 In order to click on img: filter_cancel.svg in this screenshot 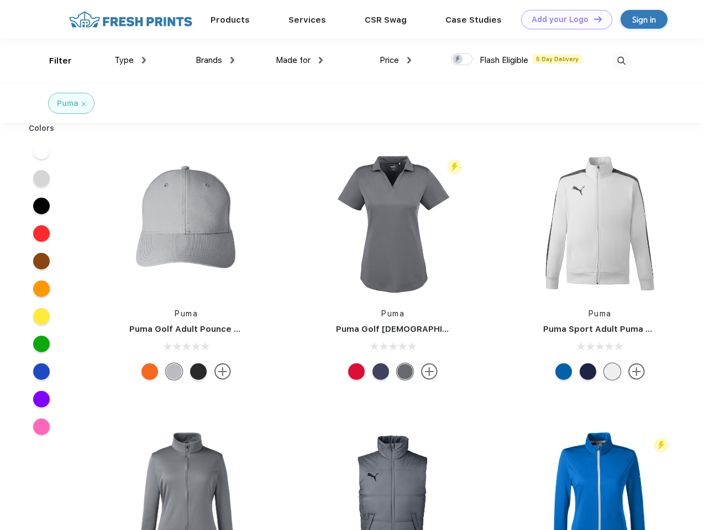, I will do `click(83, 104)`.